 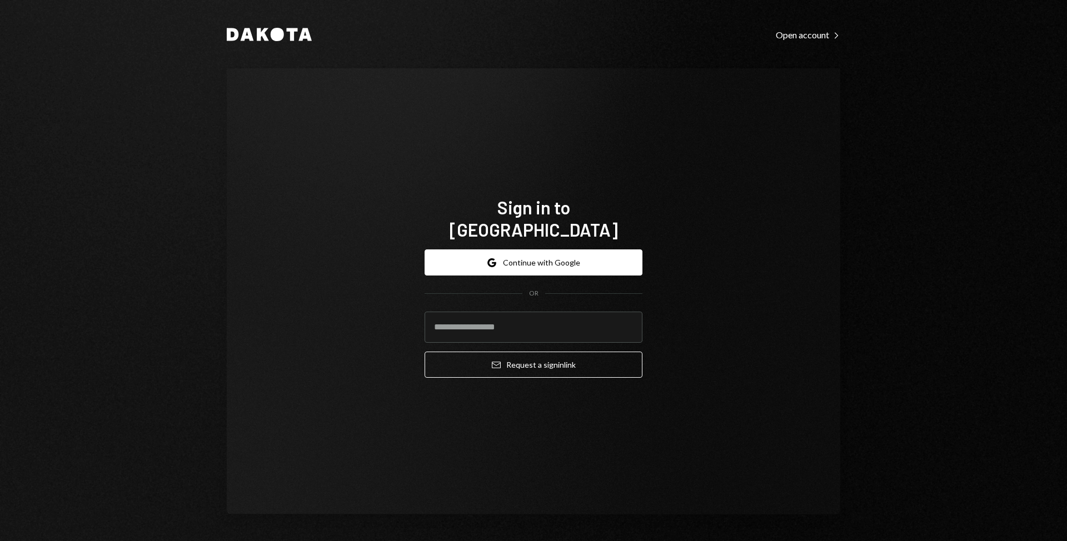 I want to click on button: Continue with Google, so click(x=533, y=262).